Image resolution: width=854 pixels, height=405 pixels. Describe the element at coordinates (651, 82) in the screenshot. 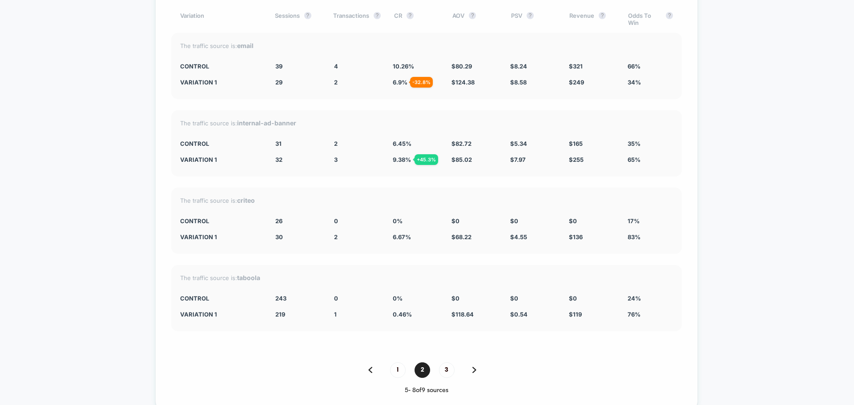

I see `div: 34%` at that location.